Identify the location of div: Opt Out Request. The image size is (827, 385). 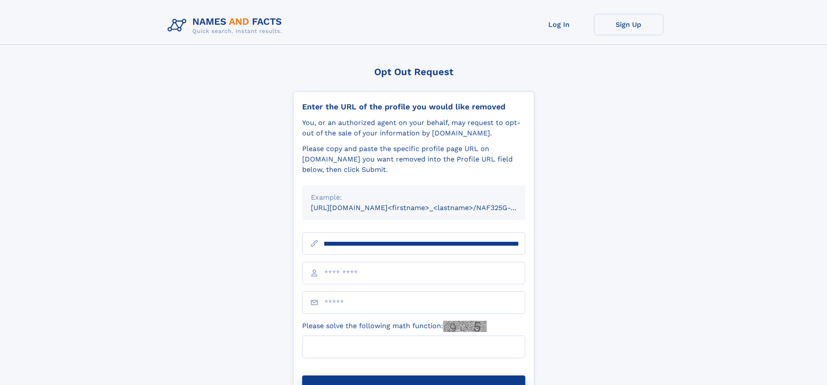
(414, 72).